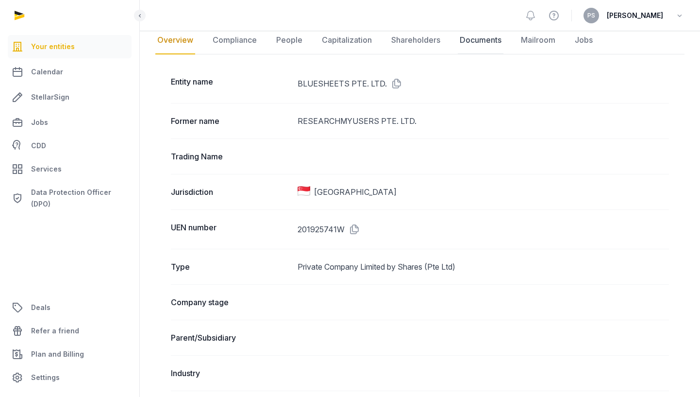 This screenshot has width=700, height=397. I want to click on span: PS, so click(591, 16).